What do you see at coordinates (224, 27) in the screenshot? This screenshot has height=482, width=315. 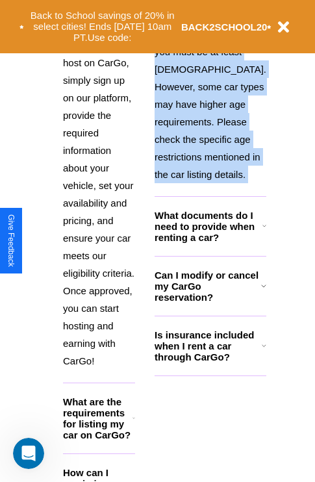 I see `b: BACK2SCHOOL20` at bounding box center [224, 27].